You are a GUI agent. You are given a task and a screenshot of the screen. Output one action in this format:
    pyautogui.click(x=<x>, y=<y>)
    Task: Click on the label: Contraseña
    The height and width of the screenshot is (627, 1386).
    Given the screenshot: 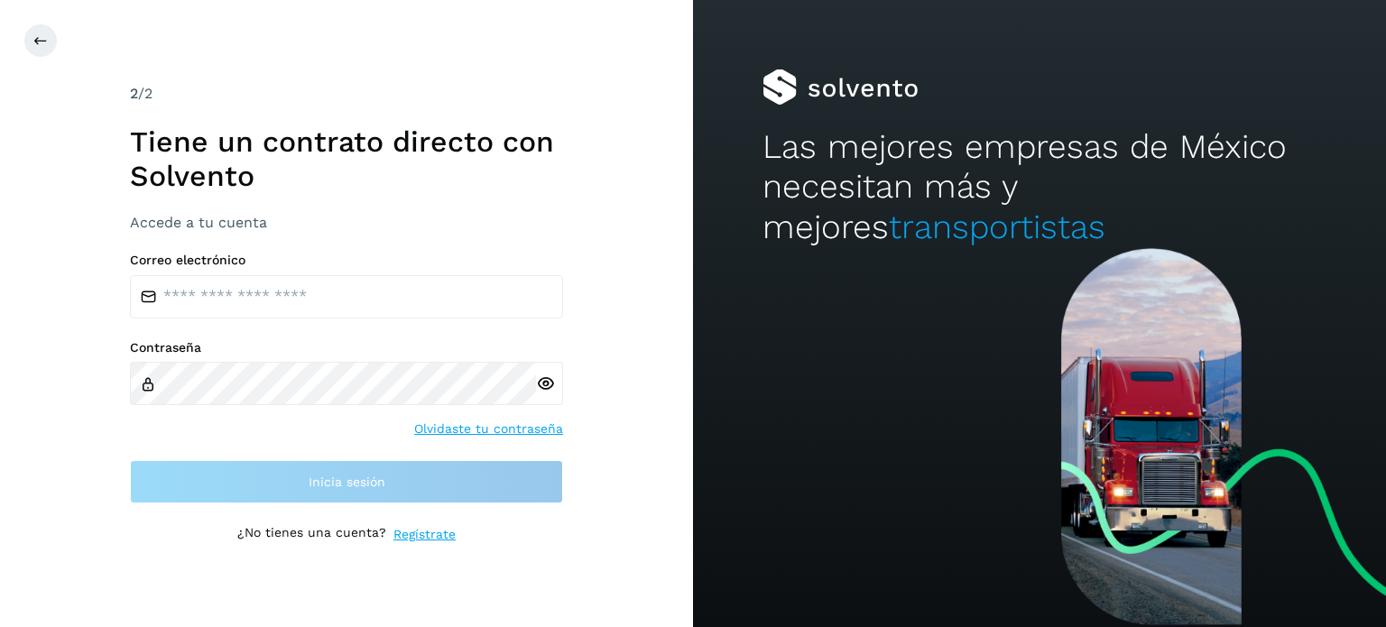 What is the action you would take?
    pyautogui.click(x=346, y=347)
    